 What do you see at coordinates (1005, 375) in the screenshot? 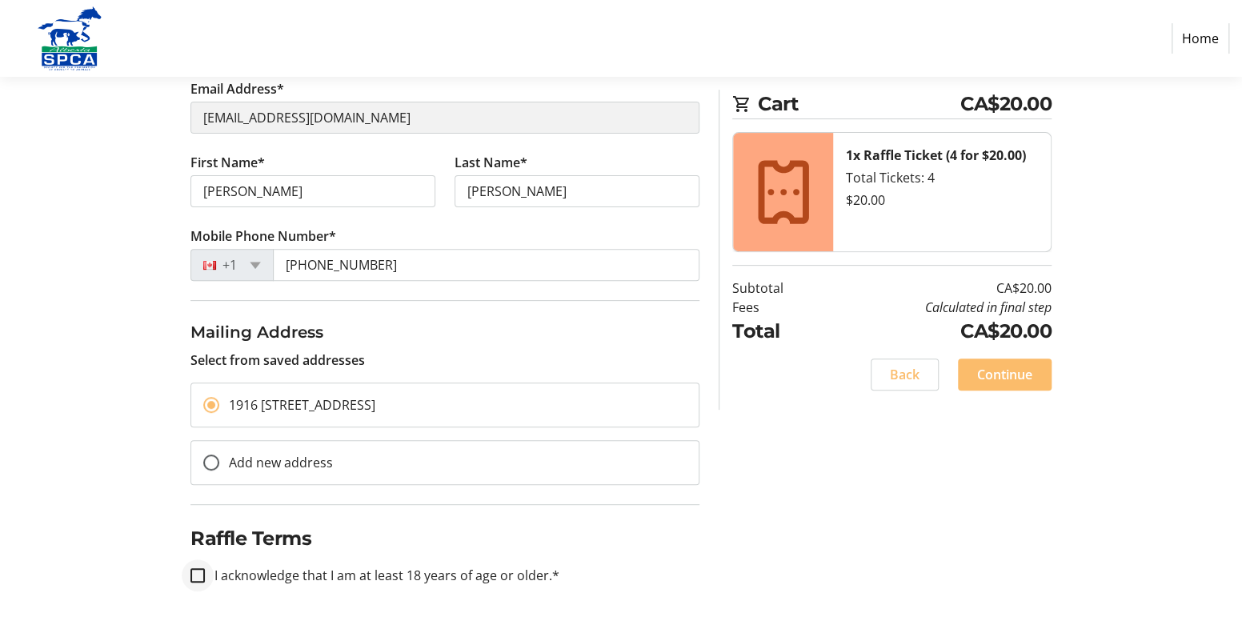
I see `span: Continue` at bounding box center [1005, 375].